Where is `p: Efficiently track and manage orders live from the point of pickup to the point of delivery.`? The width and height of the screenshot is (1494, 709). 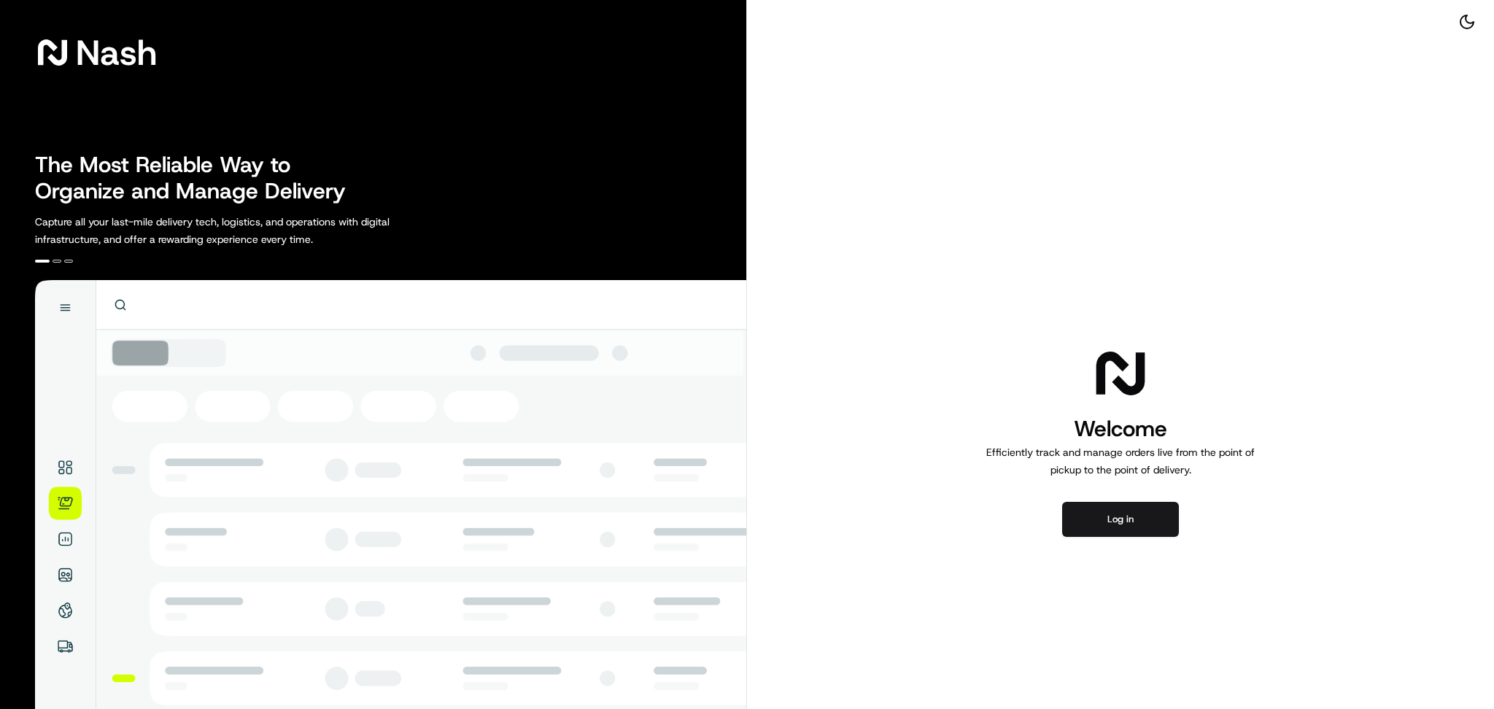
p: Efficiently track and manage orders live from the point of pickup to the point of delivery. is located at coordinates (1120, 461).